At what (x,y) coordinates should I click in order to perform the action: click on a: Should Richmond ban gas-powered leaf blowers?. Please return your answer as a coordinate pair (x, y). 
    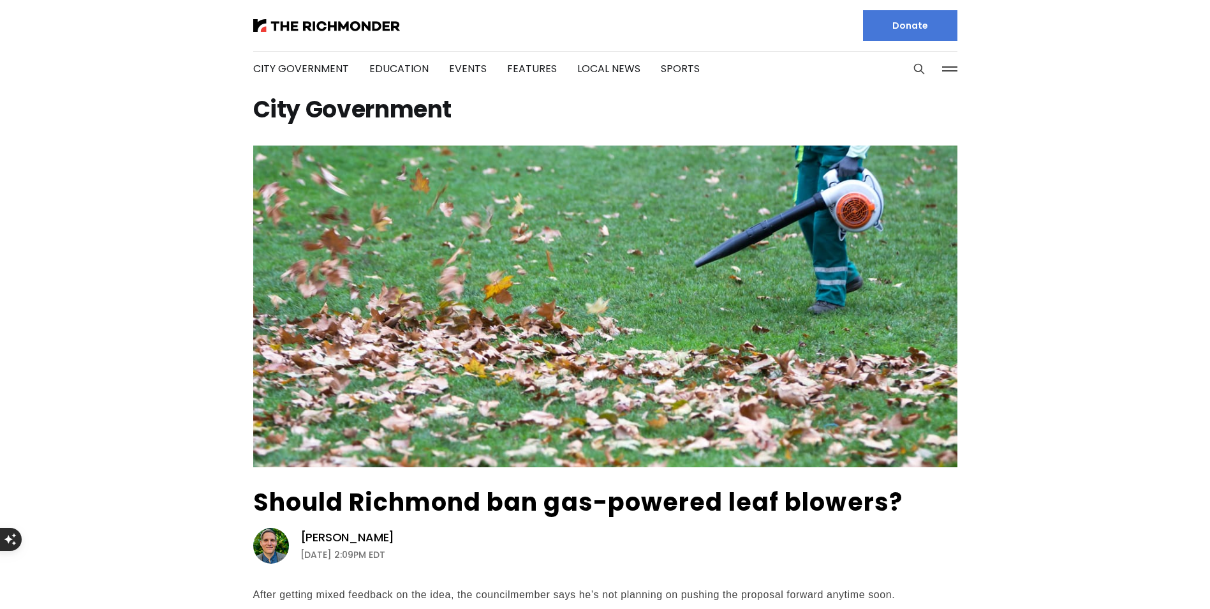
    Looking at the image, I should click on (578, 502).